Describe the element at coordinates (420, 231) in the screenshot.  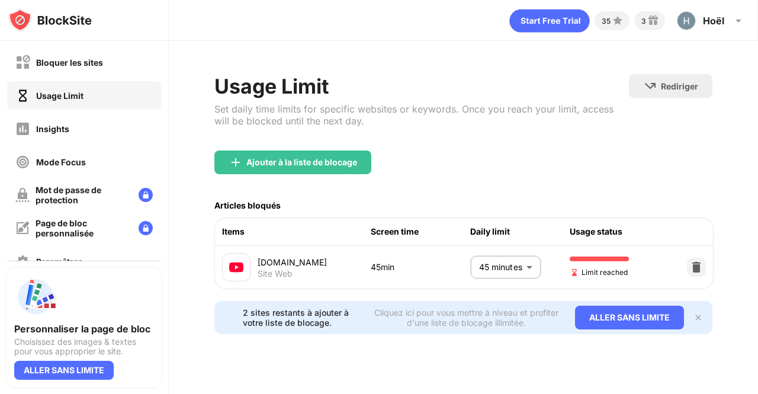
I see `div: Screen time` at that location.